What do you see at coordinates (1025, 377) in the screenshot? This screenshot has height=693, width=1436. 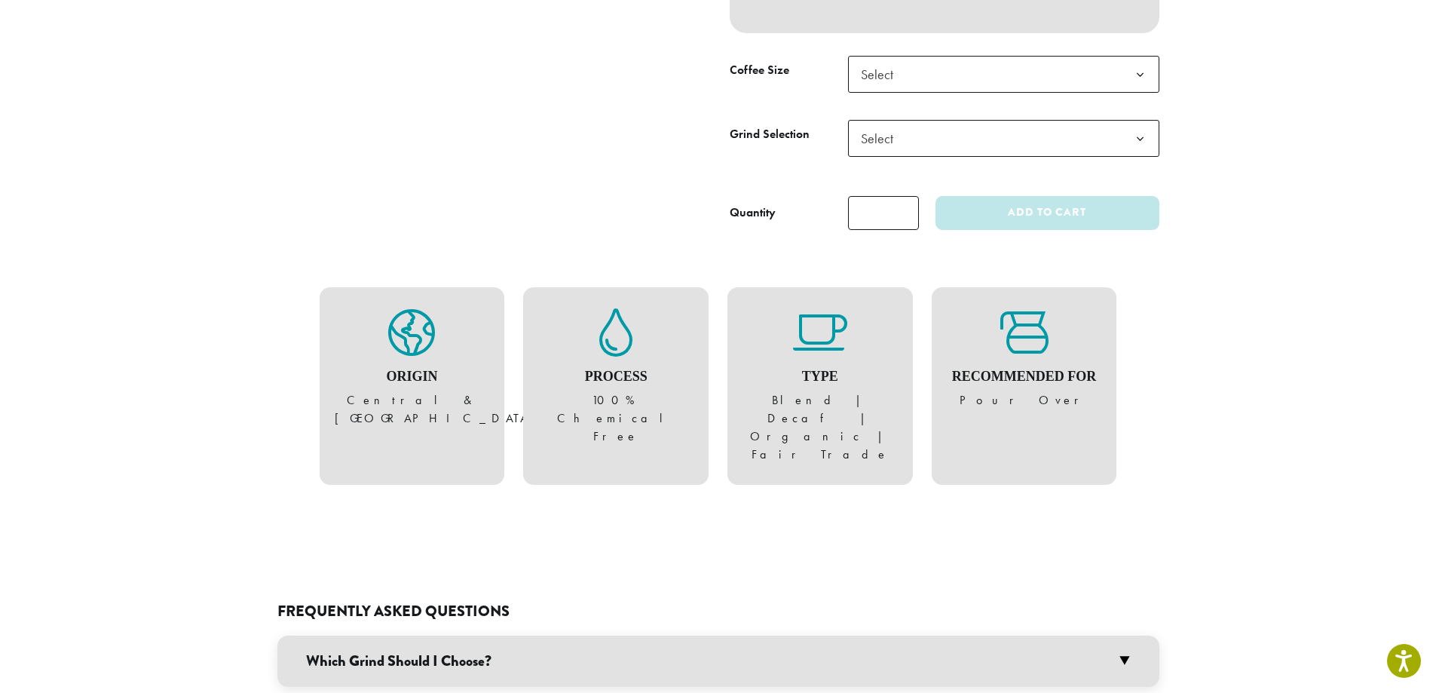 I see `h4: Recommended For` at bounding box center [1025, 377].